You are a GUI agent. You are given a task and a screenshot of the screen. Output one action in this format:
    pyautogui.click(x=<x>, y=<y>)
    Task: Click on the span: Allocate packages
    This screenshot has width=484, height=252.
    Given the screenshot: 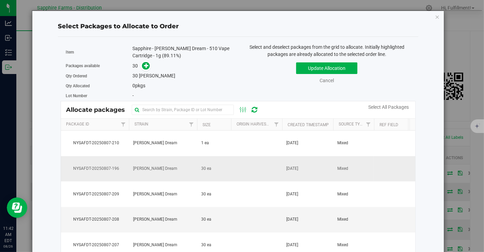 What is the action you would take?
    pyautogui.click(x=99, y=110)
    